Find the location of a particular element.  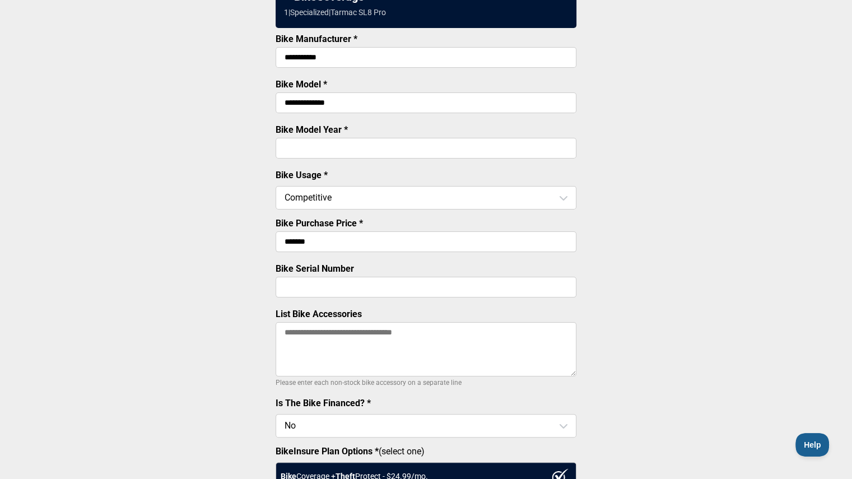

strong: BikeInsure Plan Options * is located at coordinates (327, 451).